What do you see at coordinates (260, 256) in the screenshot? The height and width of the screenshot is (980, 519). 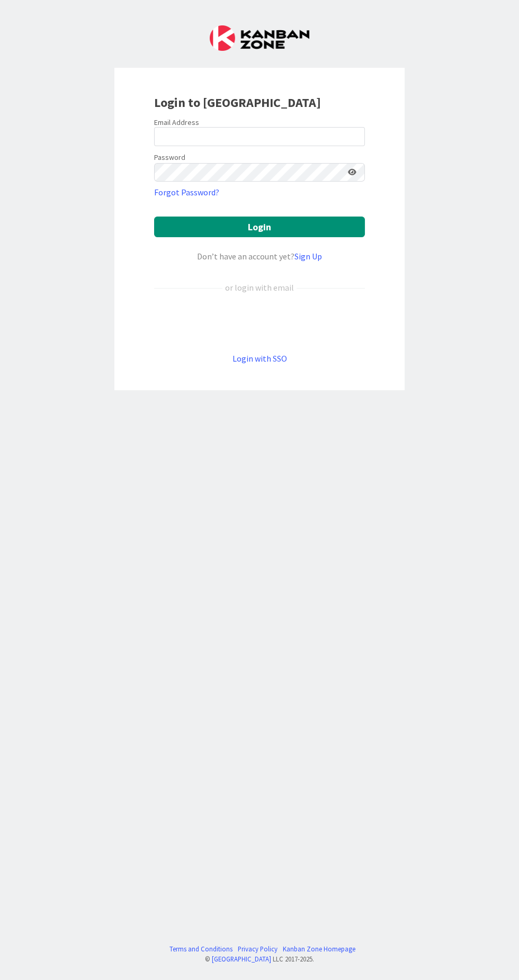 I see `div: Don’t have an account yet?` at bounding box center [260, 256].